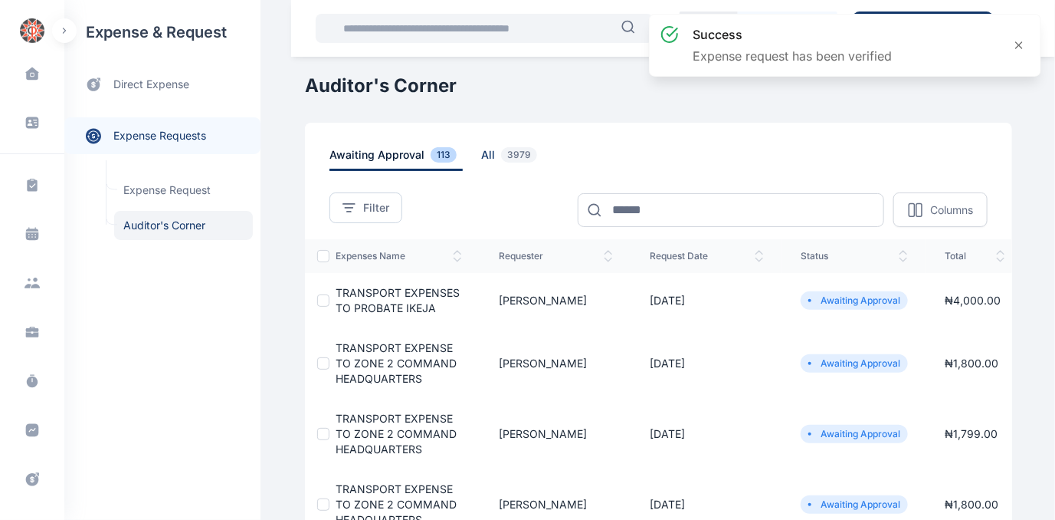  Describe the element at coordinates (792, 34) in the screenshot. I see `h3: success` at that location.